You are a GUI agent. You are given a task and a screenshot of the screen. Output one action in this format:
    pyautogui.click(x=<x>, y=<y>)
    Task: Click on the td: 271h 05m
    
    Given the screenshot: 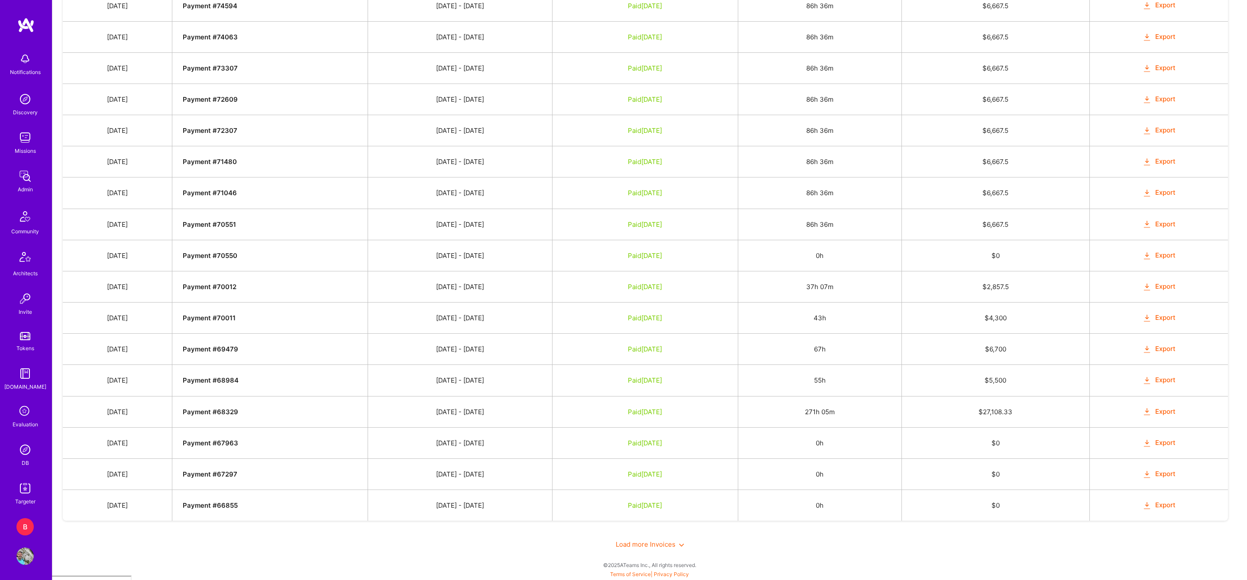 What is the action you would take?
    pyautogui.click(x=820, y=412)
    